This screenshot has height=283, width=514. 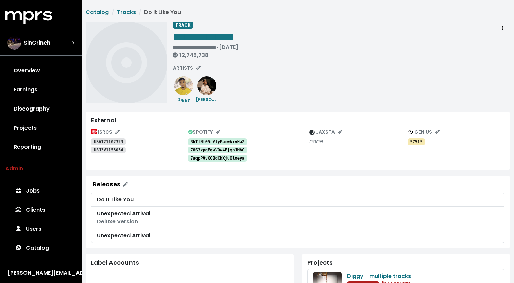 What do you see at coordinates (41, 71) in the screenshot?
I see `a: Overview` at bounding box center [41, 71].